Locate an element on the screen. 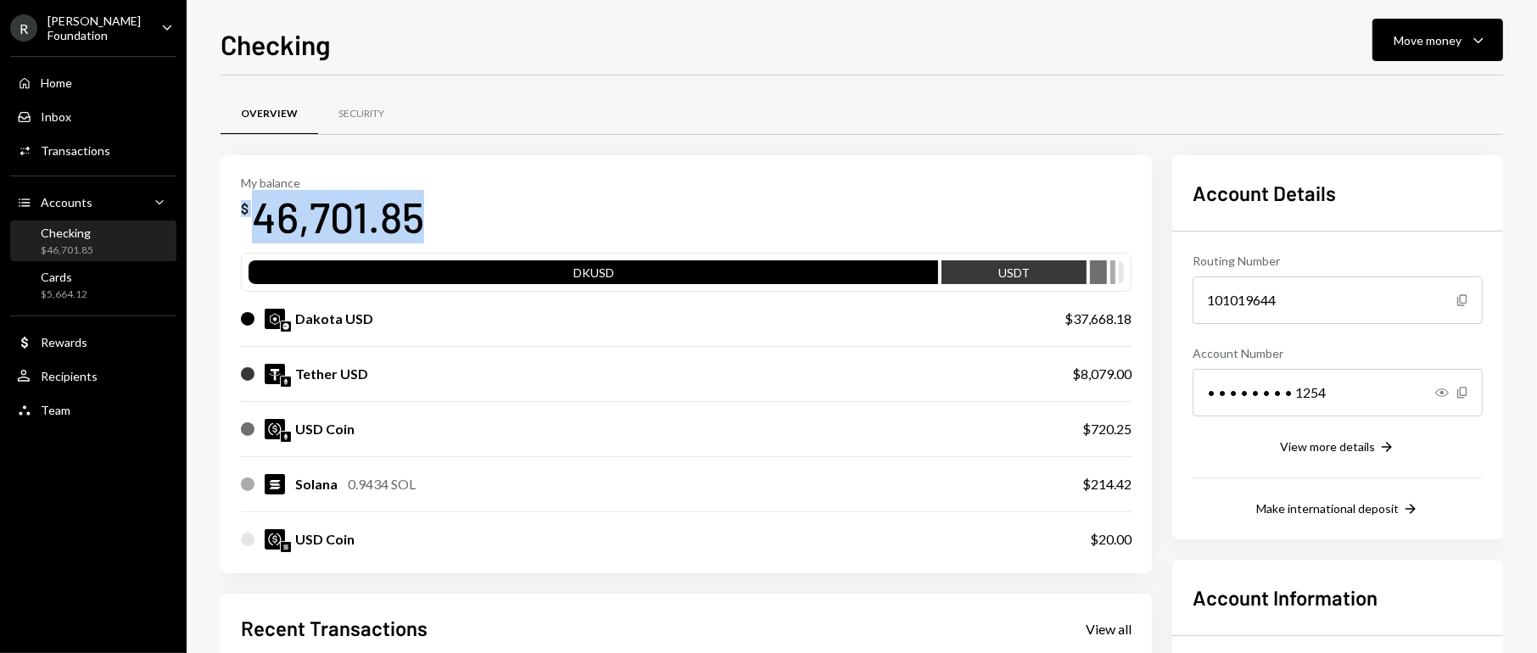 The height and width of the screenshot is (653, 1537). a: Recipients is located at coordinates (93, 376).